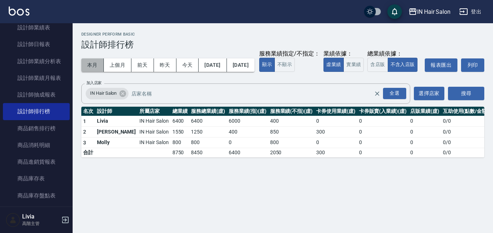 Image resolution: width=493 pixels, height=233 pixels. What do you see at coordinates (258, 93) in the screenshot?
I see `input: 店家名稱` at bounding box center [258, 93].